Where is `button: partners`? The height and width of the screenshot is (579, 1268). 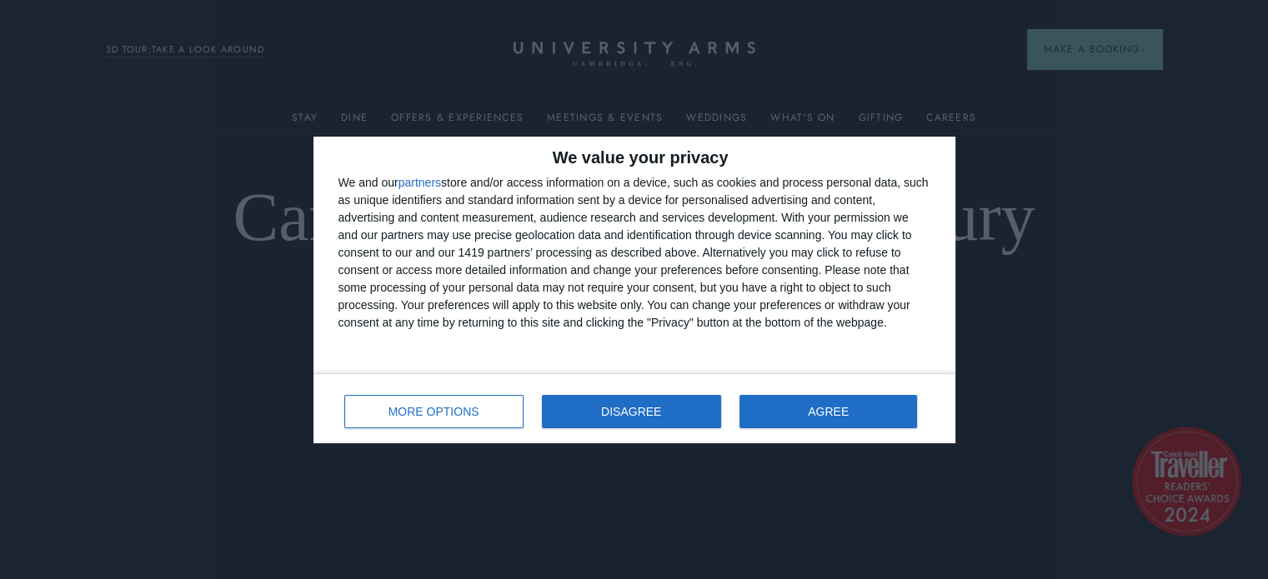
button: partners is located at coordinates (419, 183).